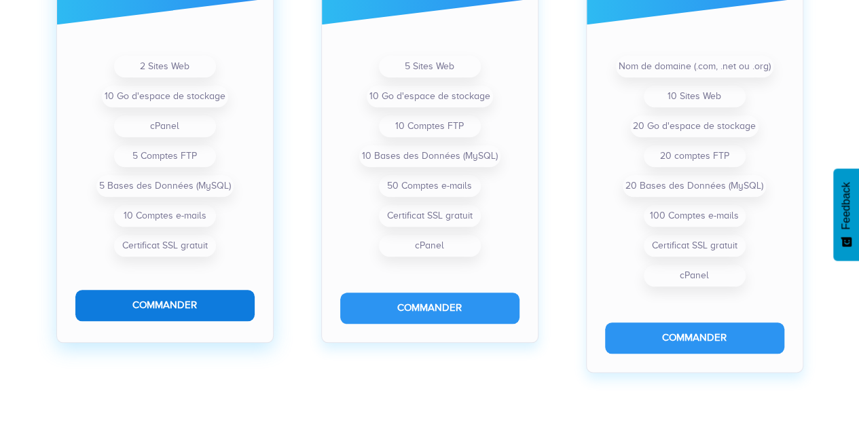 Image resolution: width=859 pixels, height=429 pixels. Describe the element at coordinates (846, 206) in the screenshot. I see `span: Feedback` at that location.